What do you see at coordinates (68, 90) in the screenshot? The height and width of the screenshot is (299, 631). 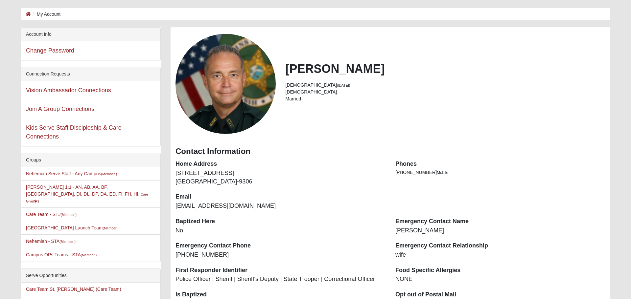 I see `a: Vision Ambassador Connections` at bounding box center [68, 90].